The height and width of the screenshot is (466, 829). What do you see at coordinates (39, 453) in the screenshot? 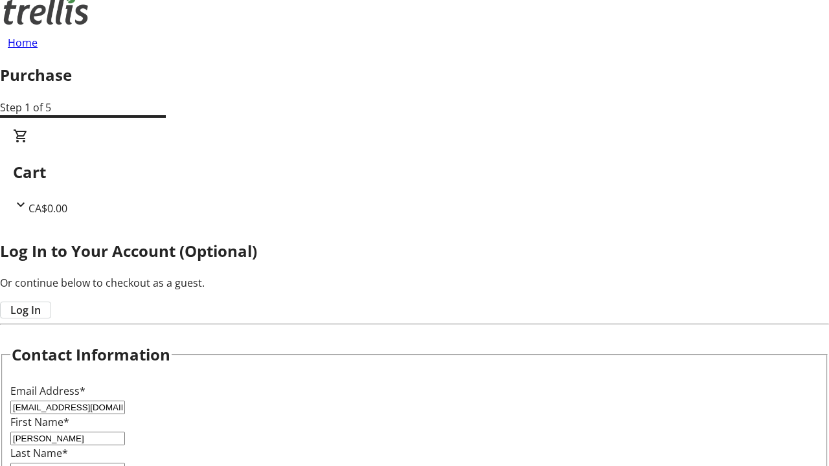
I see `label: Last Name*` at bounding box center [39, 453].